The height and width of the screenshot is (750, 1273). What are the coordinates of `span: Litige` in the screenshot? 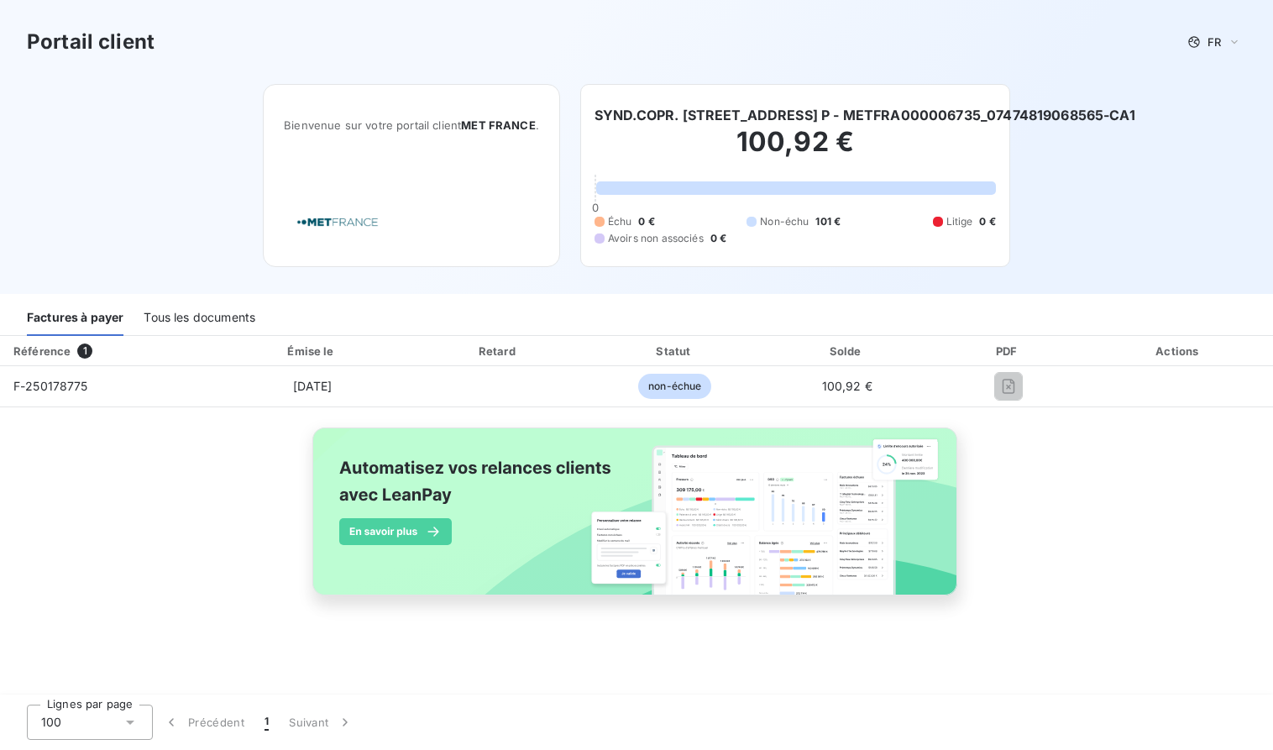 It's located at (960, 222).